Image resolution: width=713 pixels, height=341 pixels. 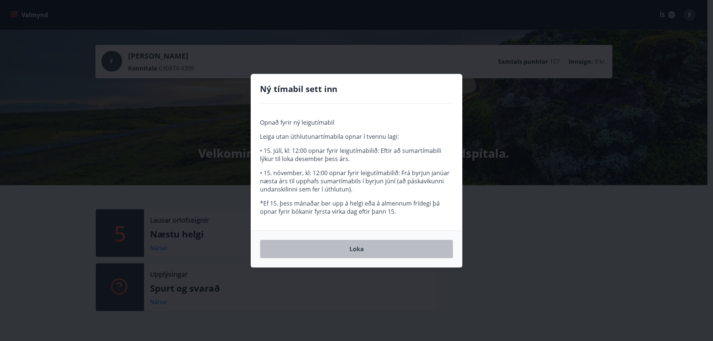 What do you see at coordinates (357, 181) in the screenshot?
I see `p: • 15. nóvember, kl: 12:00 opnar fyrir leigutímabilið: Frá byrjun janúar næsta árs til upphafs sum...` at bounding box center [357, 181].